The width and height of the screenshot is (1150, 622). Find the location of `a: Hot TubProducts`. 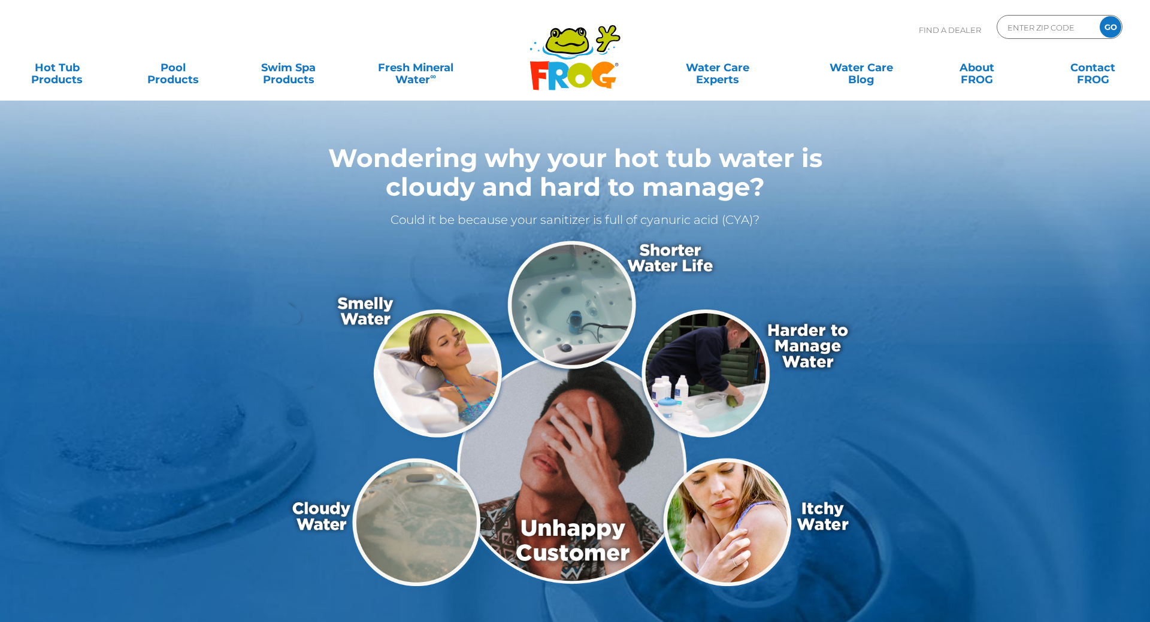

a: Hot TubProducts is located at coordinates (57, 68).